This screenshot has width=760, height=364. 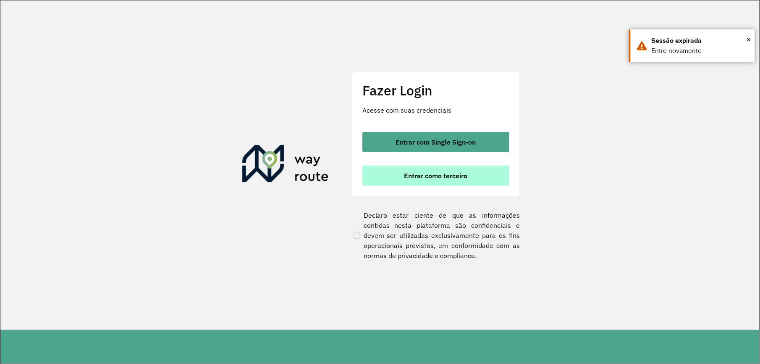 I want to click on p: Acesse com suas credenciais, so click(x=436, y=110).